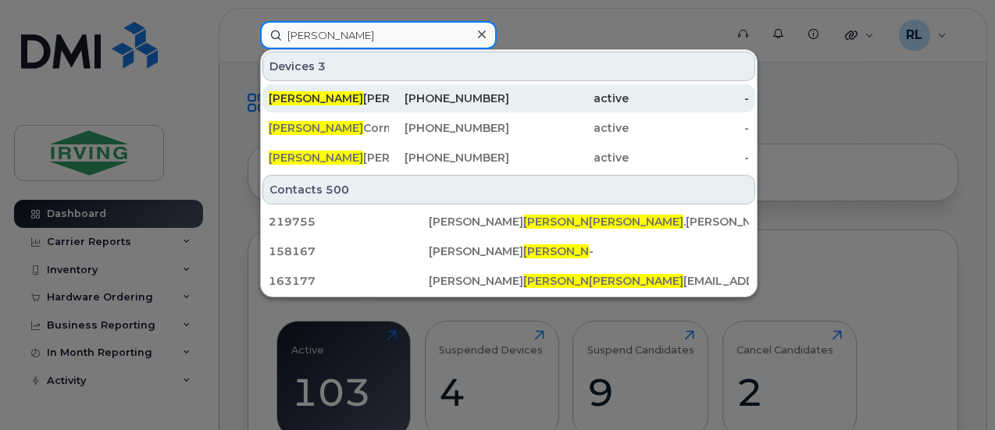 The height and width of the screenshot is (430, 995). I want to click on div: 158167, so click(348, 252).